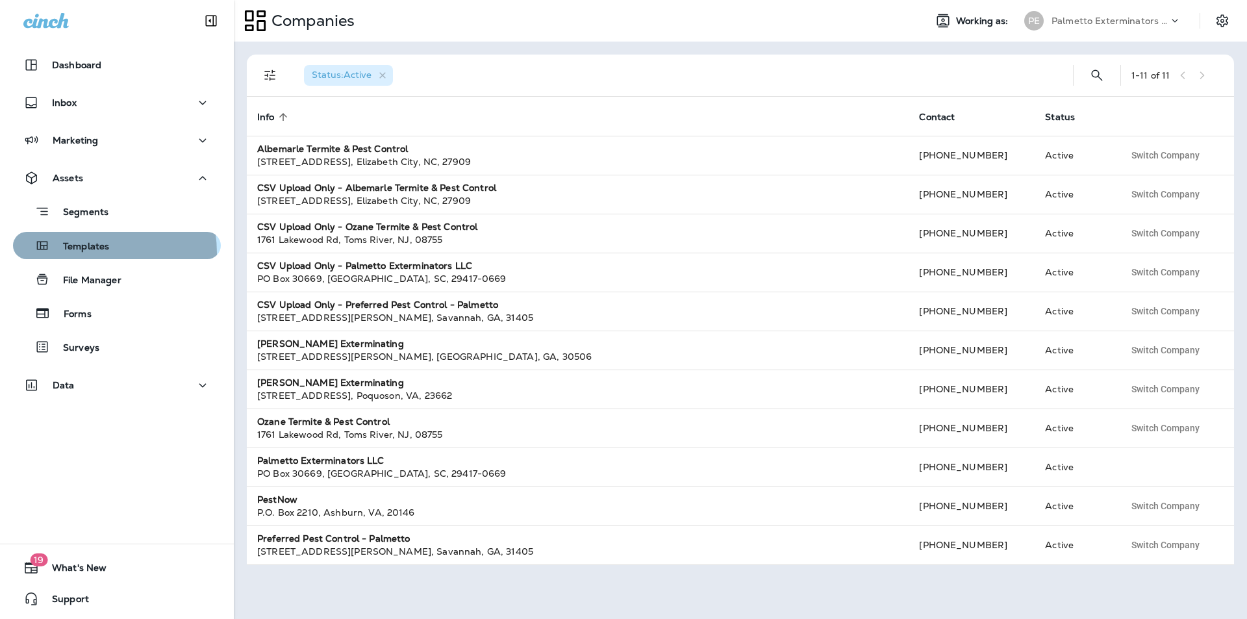  Describe the element at coordinates (364, 266) in the screenshot. I see `strong: CSV Upload Only - Palmetto Exterminators LLC` at that location.